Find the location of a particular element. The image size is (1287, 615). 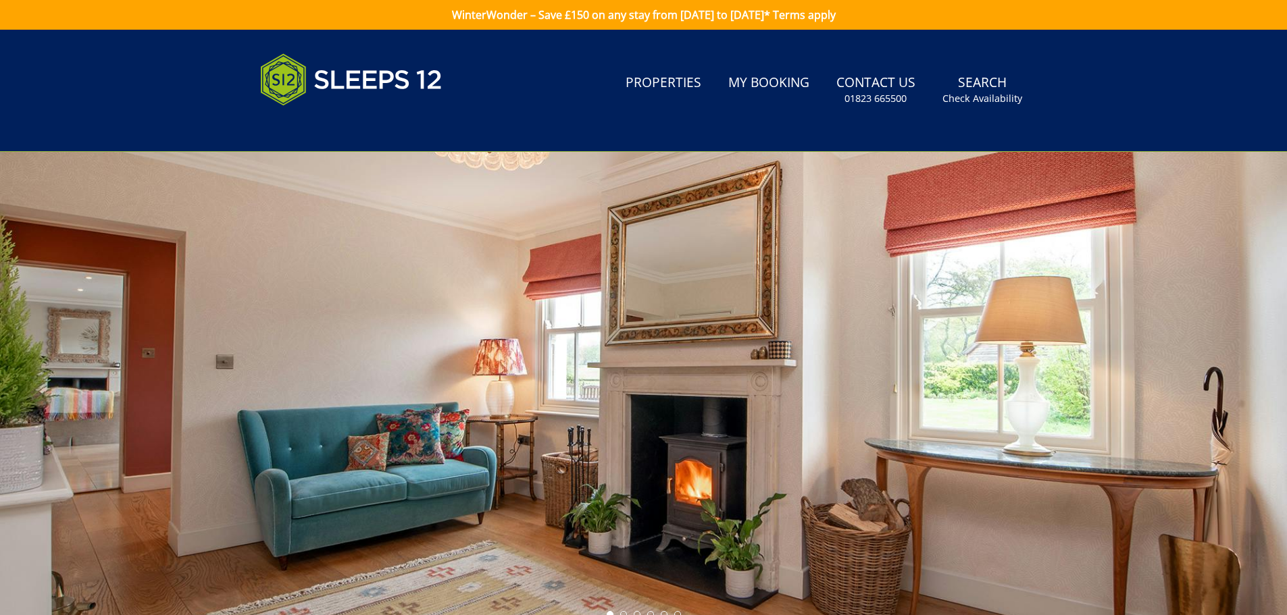

small: Check Availability is located at coordinates (982, 99).